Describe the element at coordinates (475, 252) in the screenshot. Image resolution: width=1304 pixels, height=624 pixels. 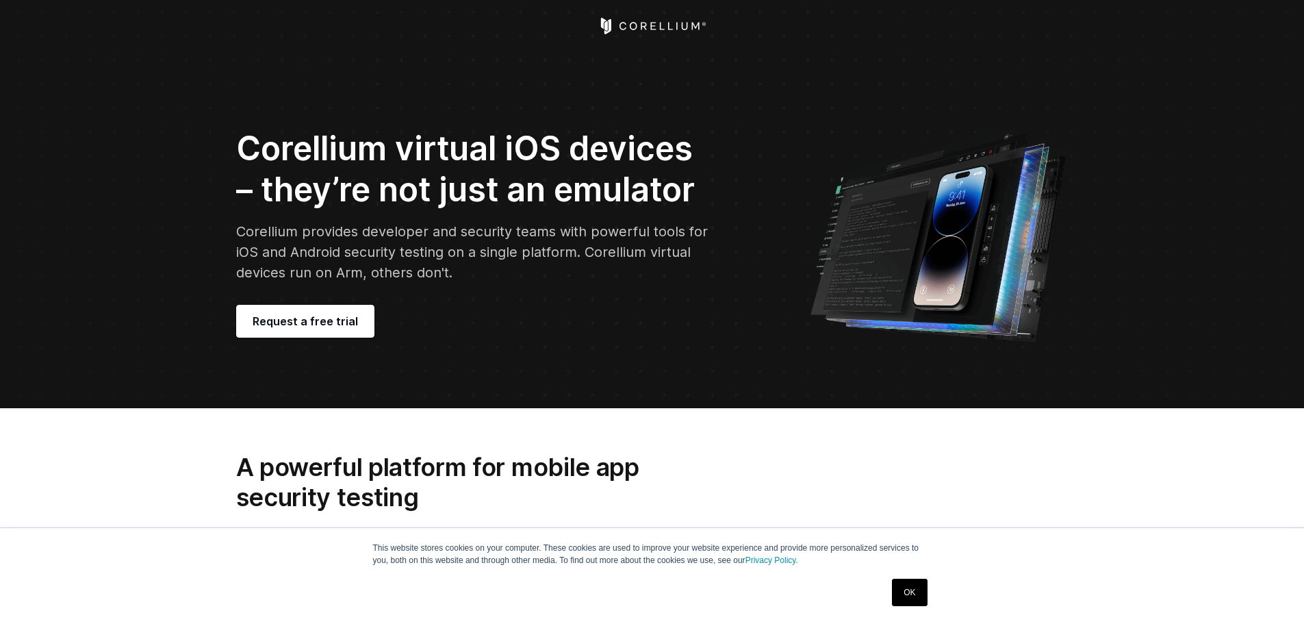
I see `p: Corellium provides developer and security teams with powerful tools for iOS and Android security ...` at that location.